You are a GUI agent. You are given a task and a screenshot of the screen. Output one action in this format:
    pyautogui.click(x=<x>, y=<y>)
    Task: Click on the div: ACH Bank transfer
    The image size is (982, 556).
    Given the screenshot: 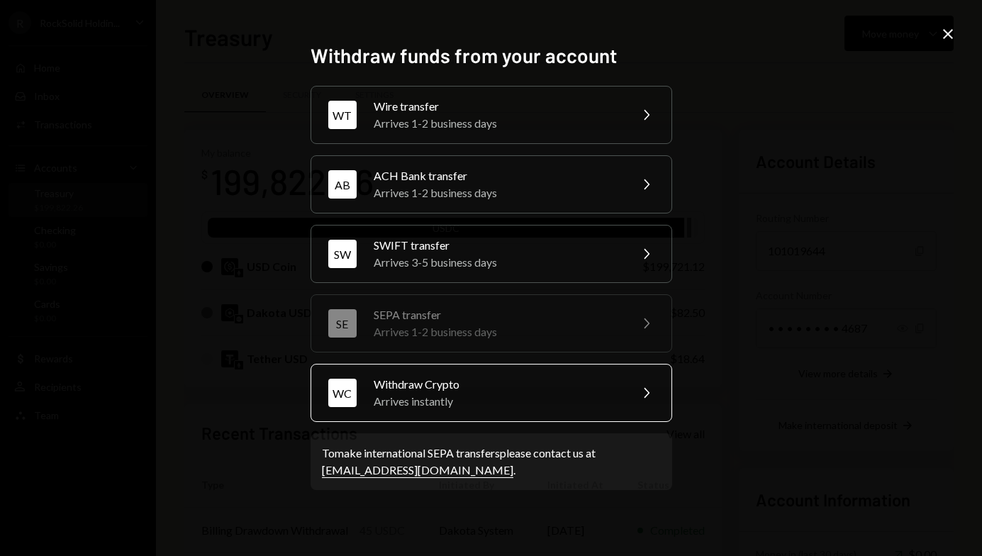 What is the action you would take?
    pyautogui.click(x=497, y=176)
    